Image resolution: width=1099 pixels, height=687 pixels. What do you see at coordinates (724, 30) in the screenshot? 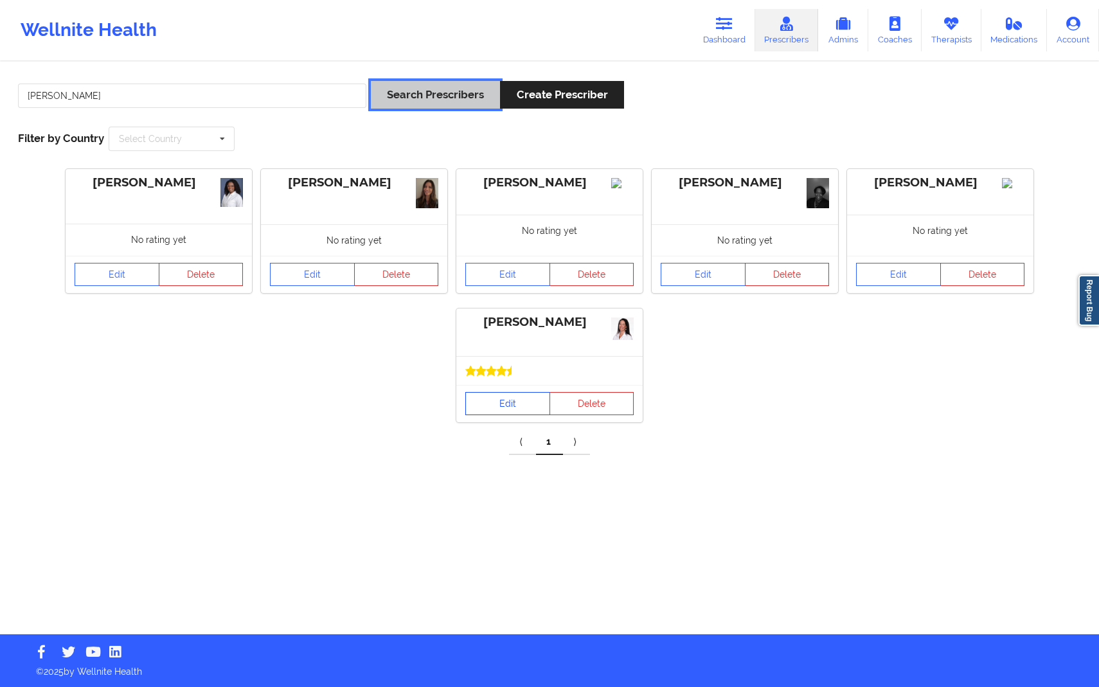
I see `a: Dashboard` at bounding box center [724, 30].